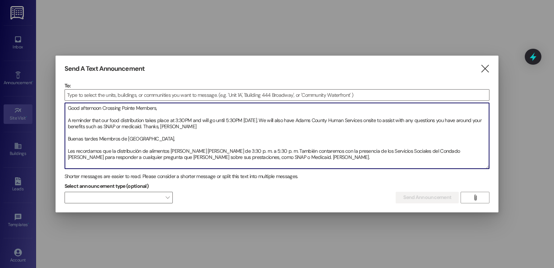 This screenshot has height=268, width=554. What do you see at coordinates (107, 186) in the screenshot?
I see `label: Select announcement type (optional)` at bounding box center [107, 186].